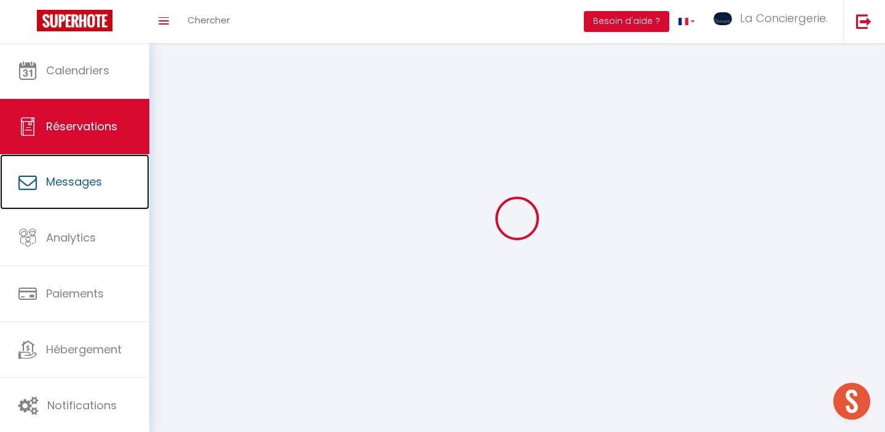 The width and height of the screenshot is (885, 432). I want to click on img: logout, so click(863, 21).